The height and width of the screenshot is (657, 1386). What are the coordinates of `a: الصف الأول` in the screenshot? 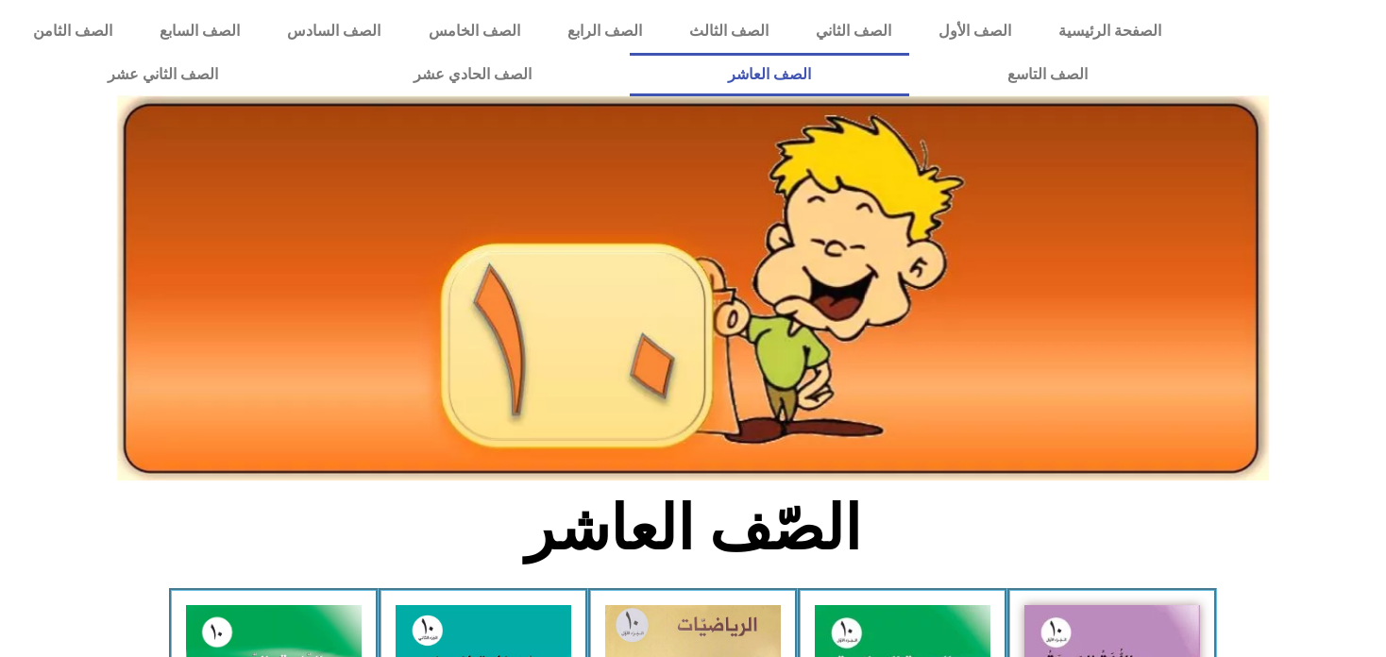 It's located at (974, 31).